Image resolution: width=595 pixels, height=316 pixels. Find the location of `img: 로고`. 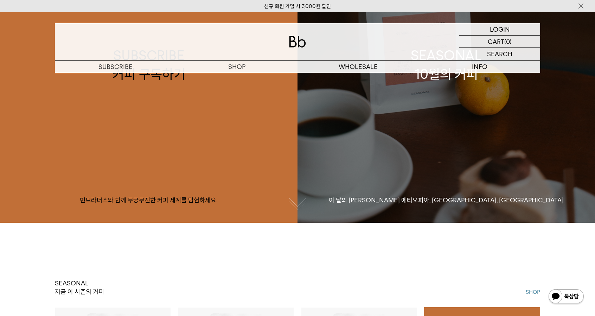

img: 로고 is located at coordinates (297, 41).